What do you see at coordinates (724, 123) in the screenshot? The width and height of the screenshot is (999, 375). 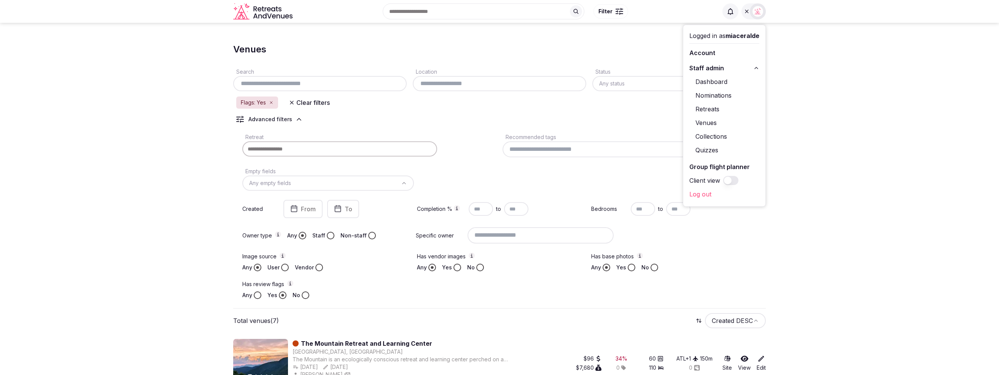 I see `a: Venues` at bounding box center [724, 123].